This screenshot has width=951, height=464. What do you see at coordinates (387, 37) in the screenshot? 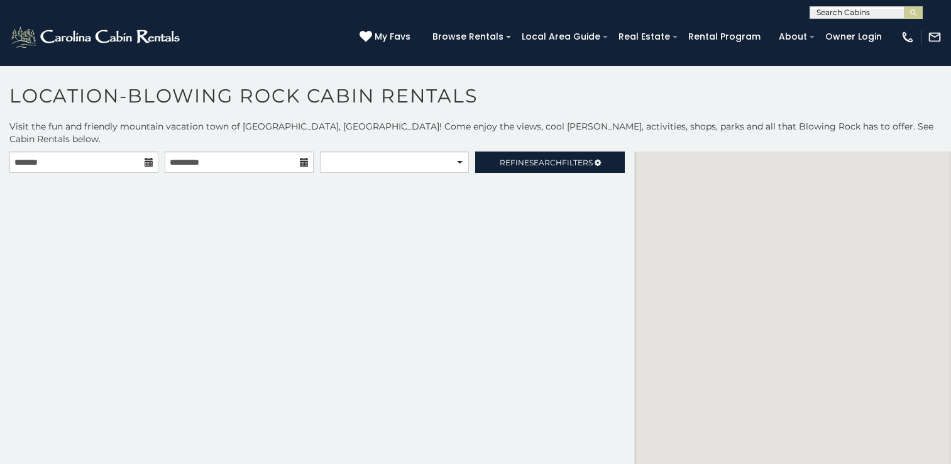
I see `a: My Favs` at bounding box center [387, 37].